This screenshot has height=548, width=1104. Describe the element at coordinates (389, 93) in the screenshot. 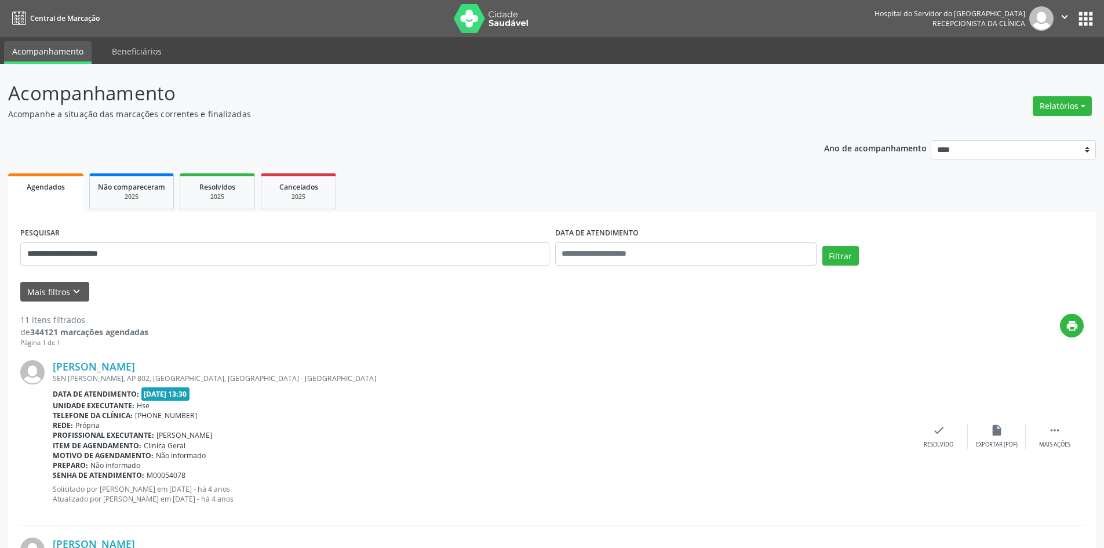

I see `p: Acompanhamento` at that location.